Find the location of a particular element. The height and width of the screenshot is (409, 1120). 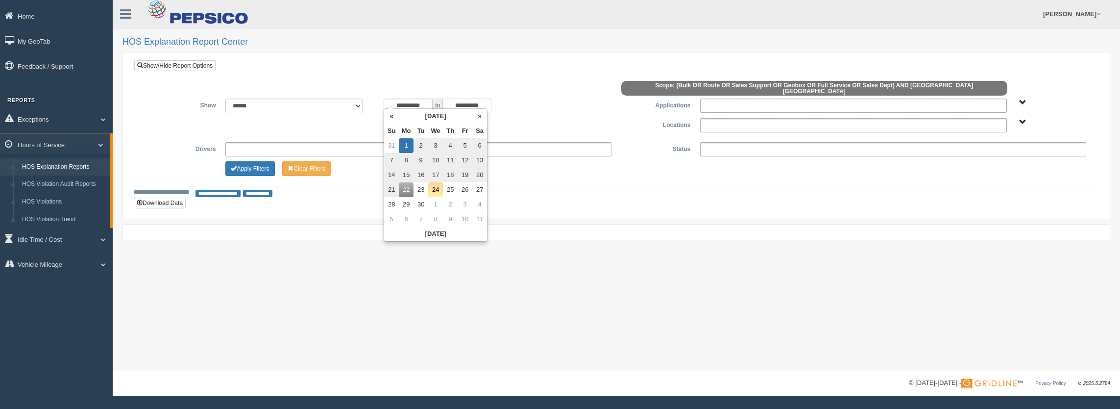

th: Mo is located at coordinates (406, 131).